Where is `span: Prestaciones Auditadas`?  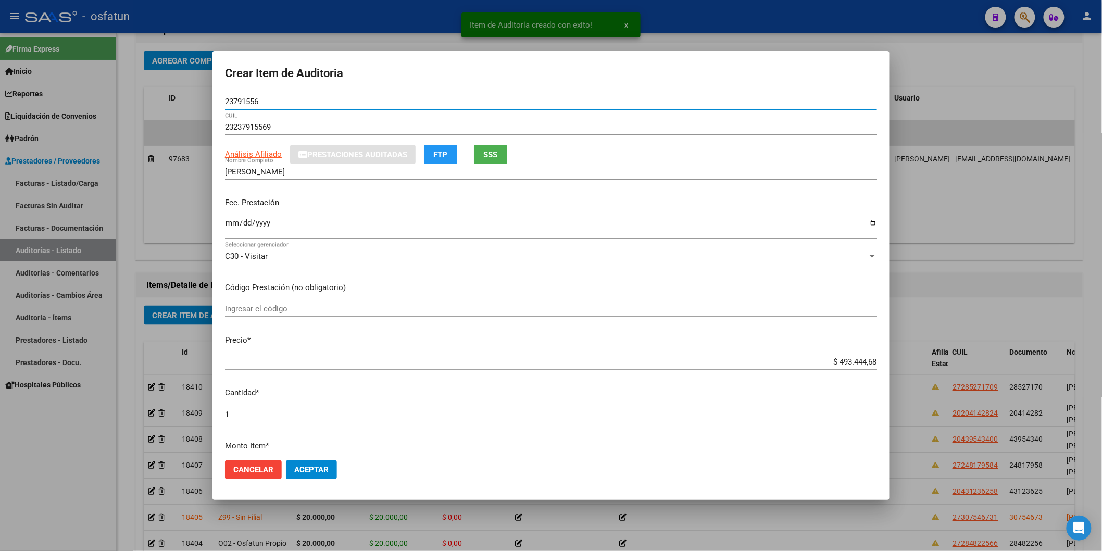 span: Prestaciones Auditadas is located at coordinates (357, 155).